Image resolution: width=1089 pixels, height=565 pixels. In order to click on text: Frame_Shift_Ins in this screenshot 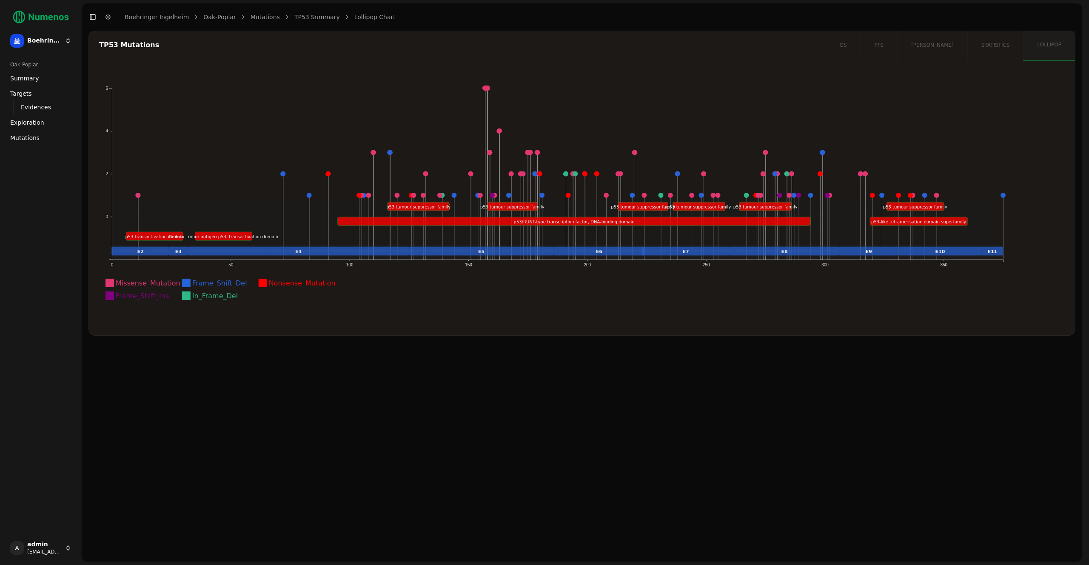, I will do `click(142, 296)`.